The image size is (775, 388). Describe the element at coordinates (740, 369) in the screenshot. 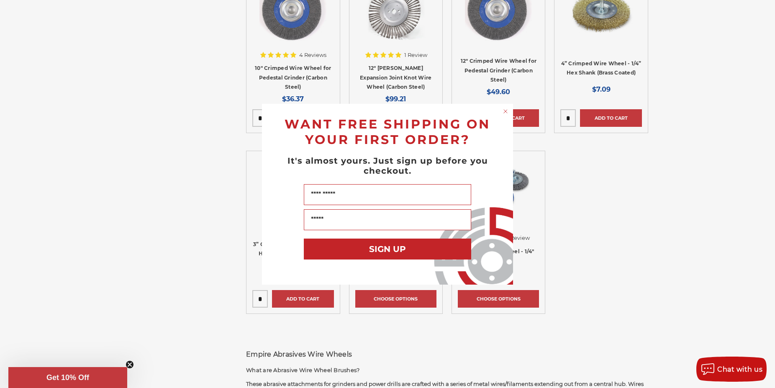

I see `span: Chat with us` at that location.